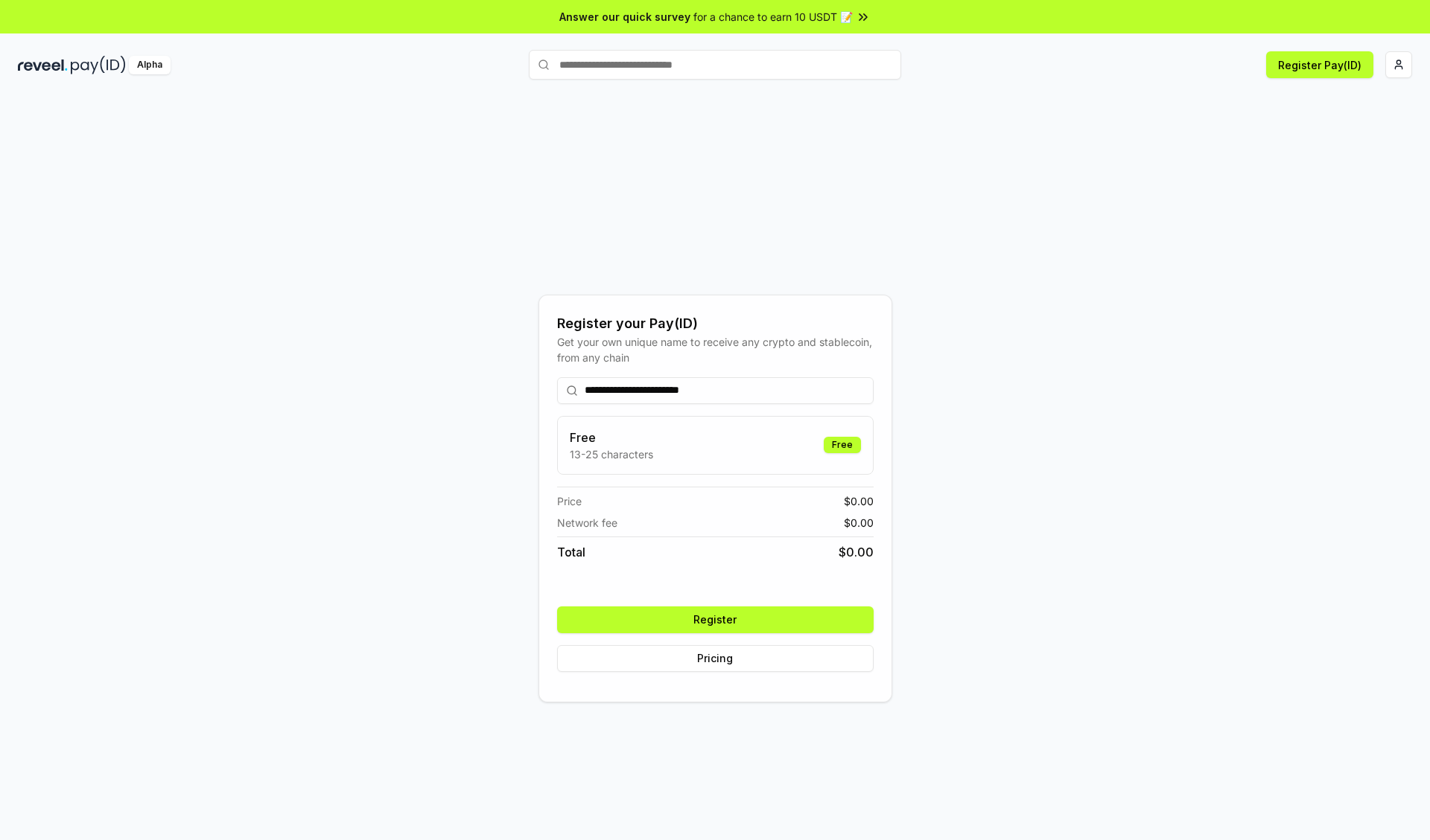  Describe the element at coordinates (42, 65) in the screenshot. I see `img: reveel_dark` at that location.